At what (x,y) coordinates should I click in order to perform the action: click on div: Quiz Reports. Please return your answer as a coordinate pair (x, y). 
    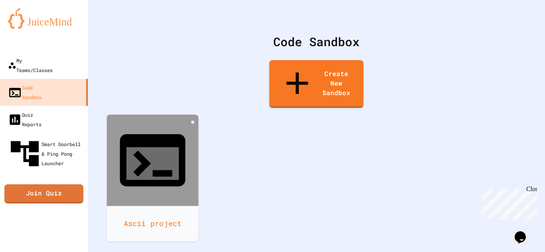
    Looking at the image, I should click on (25, 120).